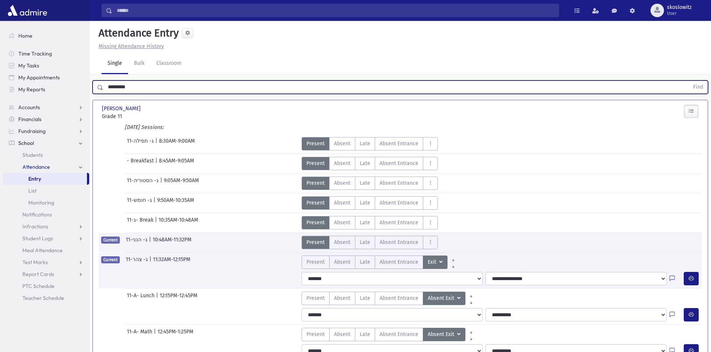 The height and width of the screenshot is (352, 711). I want to click on span: skoslowitz, so click(679, 7).